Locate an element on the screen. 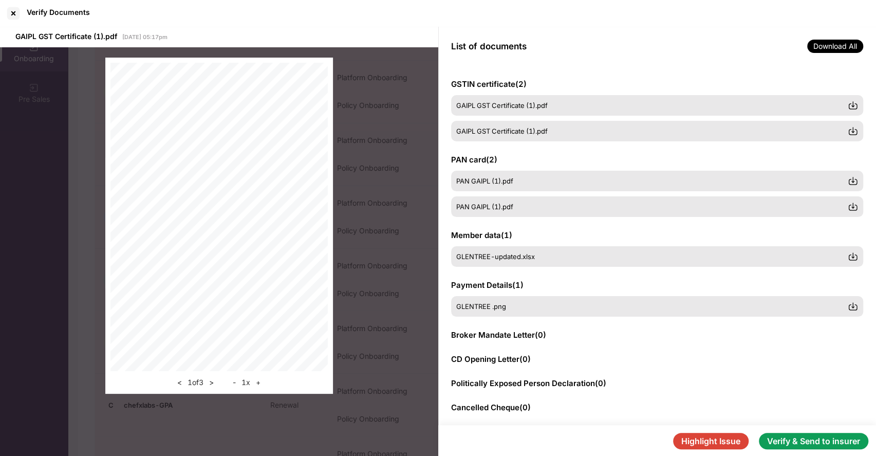  span: Cancelled Cheque ( 0 ) is located at coordinates (491, 407).